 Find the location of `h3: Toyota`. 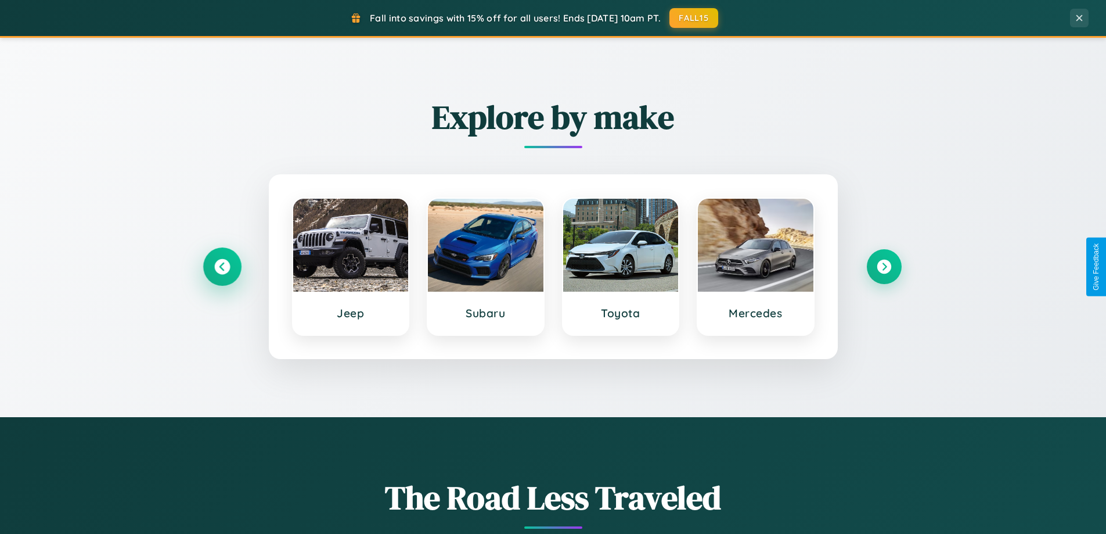

h3: Toyota is located at coordinates (621, 313).